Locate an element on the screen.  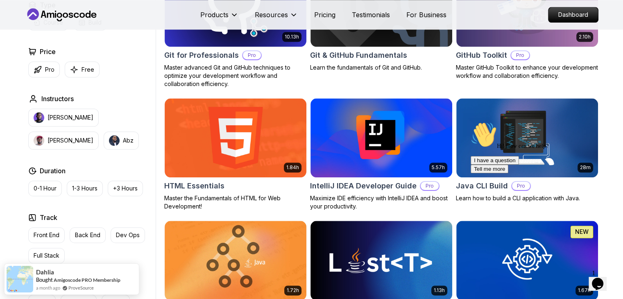
button: Front End is located at coordinates (46, 235).